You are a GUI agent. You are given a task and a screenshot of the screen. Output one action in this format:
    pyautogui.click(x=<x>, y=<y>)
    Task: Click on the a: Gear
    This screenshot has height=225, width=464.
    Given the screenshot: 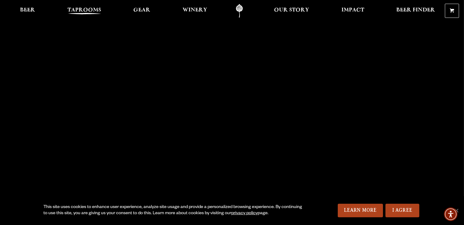 What is the action you would take?
    pyautogui.click(x=142, y=11)
    